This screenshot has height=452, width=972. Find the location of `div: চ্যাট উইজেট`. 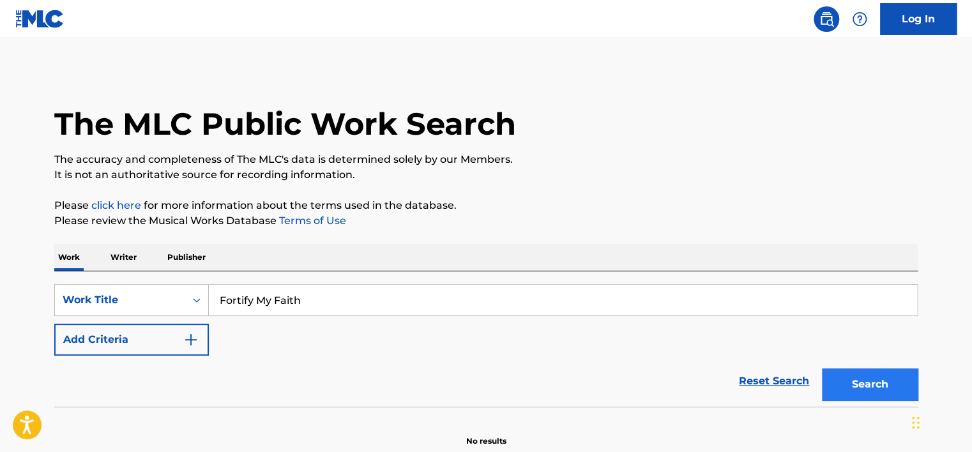

div: চ্যাট উইজেট is located at coordinates (940, 421).